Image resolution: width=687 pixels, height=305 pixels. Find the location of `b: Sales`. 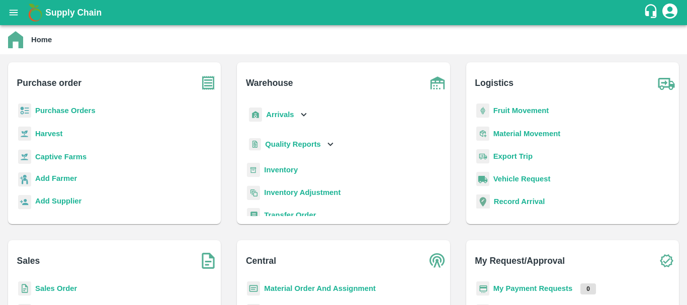

b: Sales is located at coordinates (29, 261).